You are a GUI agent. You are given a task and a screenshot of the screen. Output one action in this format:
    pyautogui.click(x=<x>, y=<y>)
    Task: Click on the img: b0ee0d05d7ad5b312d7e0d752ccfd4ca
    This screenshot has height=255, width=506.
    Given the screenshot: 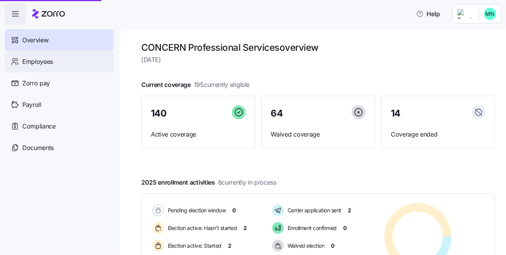 What is the action you would take?
    pyautogui.click(x=491, y=14)
    